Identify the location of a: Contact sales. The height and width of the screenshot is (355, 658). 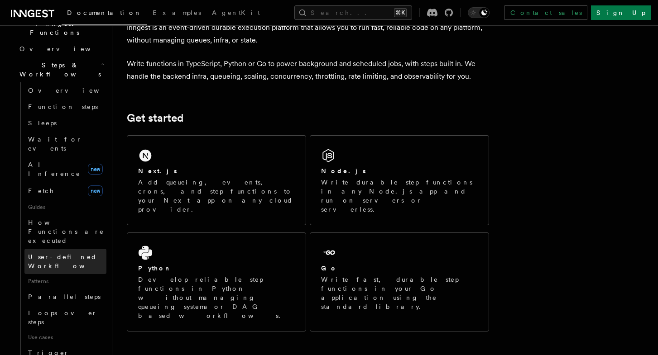
(546, 13).